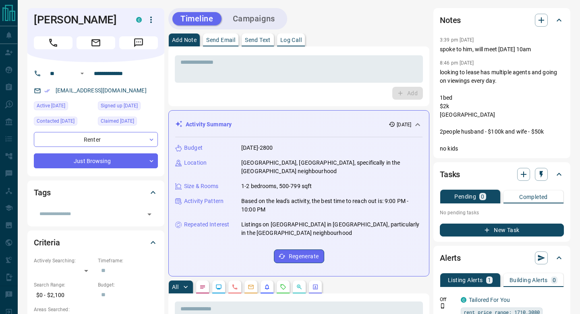  What do you see at coordinates (207, 224) in the screenshot?
I see `p: Repeated Interest` at bounding box center [207, 224].